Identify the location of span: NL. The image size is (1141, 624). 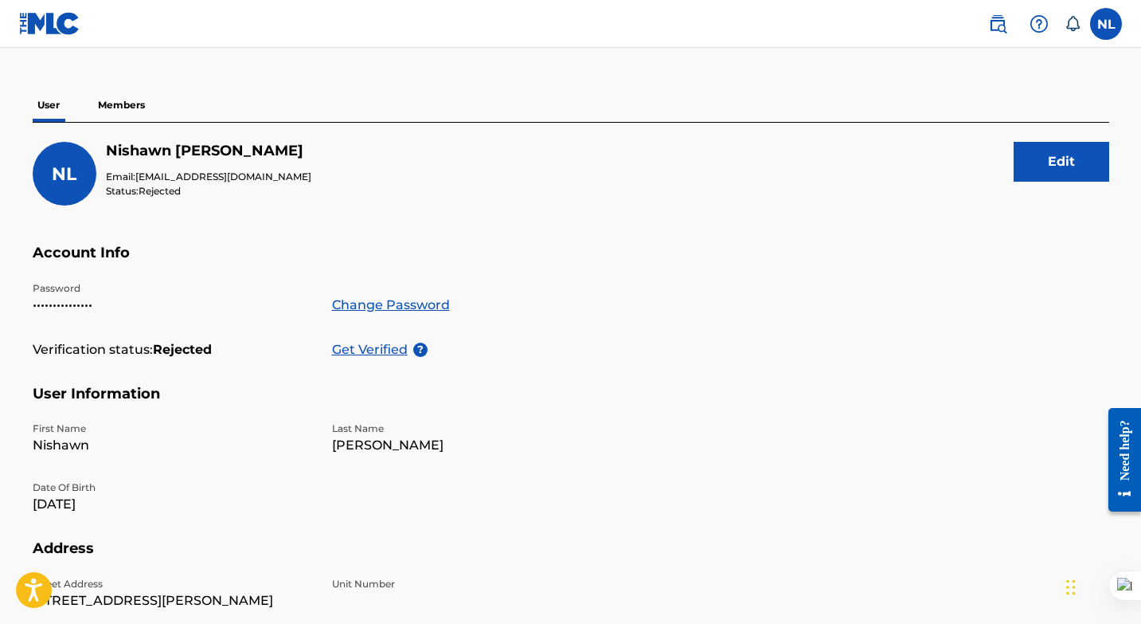
(64, 174).